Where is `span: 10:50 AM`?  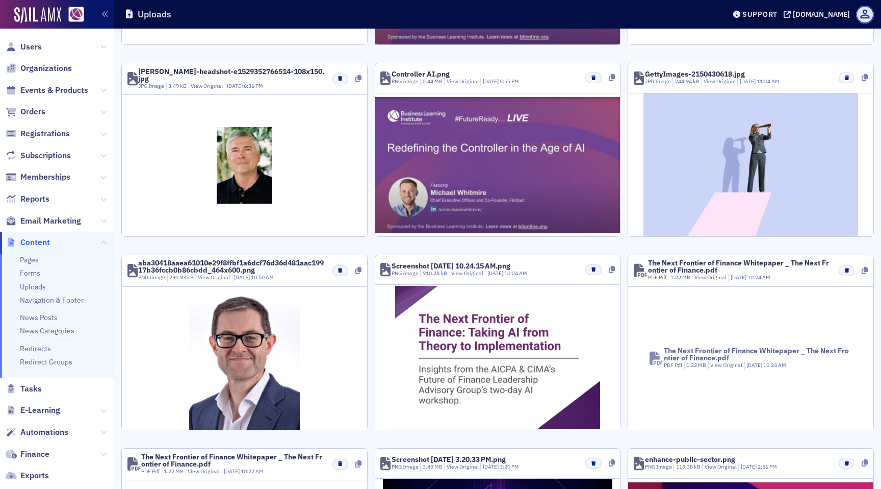
span: 10:50 AM is located at coordinates (262, 277).